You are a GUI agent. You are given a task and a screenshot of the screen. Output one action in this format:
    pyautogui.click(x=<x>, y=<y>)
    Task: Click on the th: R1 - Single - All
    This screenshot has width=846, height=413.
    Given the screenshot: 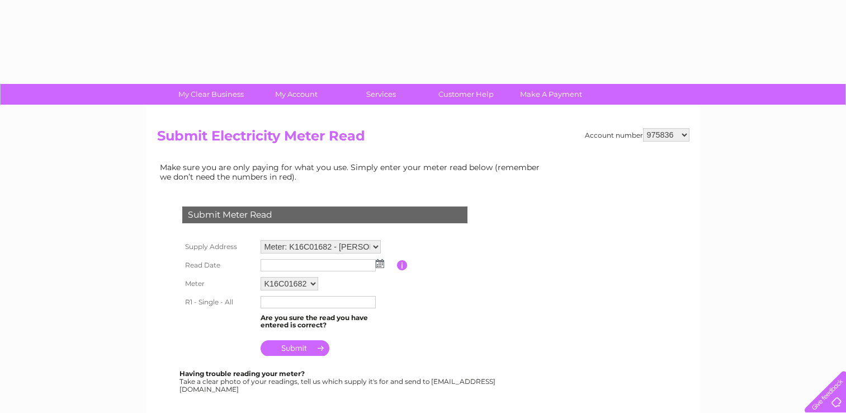 What is the action you would take?
    pyautogui.click(x=219, y=302)
    